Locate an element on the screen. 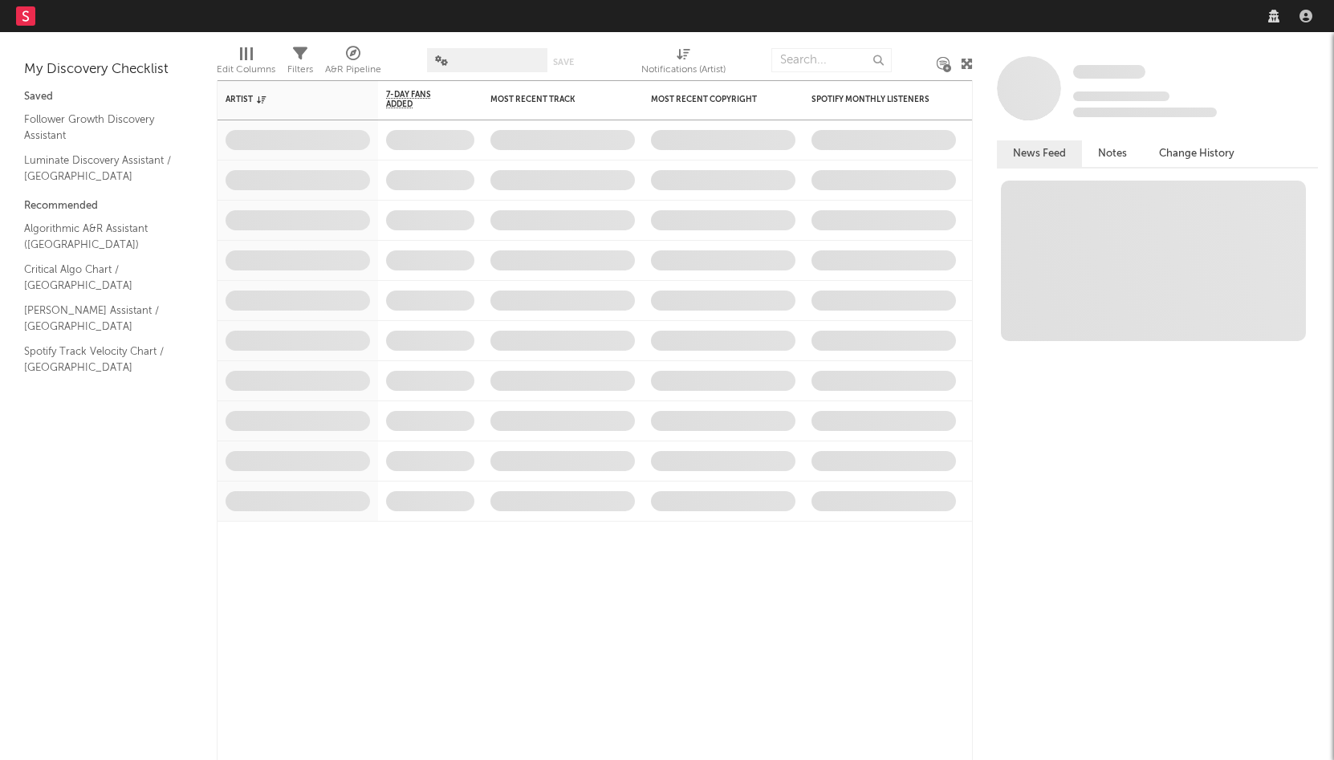 This screenshot has height=760, width=1334. a: Follower Growth Discovery Assistant is located at coordinates (100, 127).